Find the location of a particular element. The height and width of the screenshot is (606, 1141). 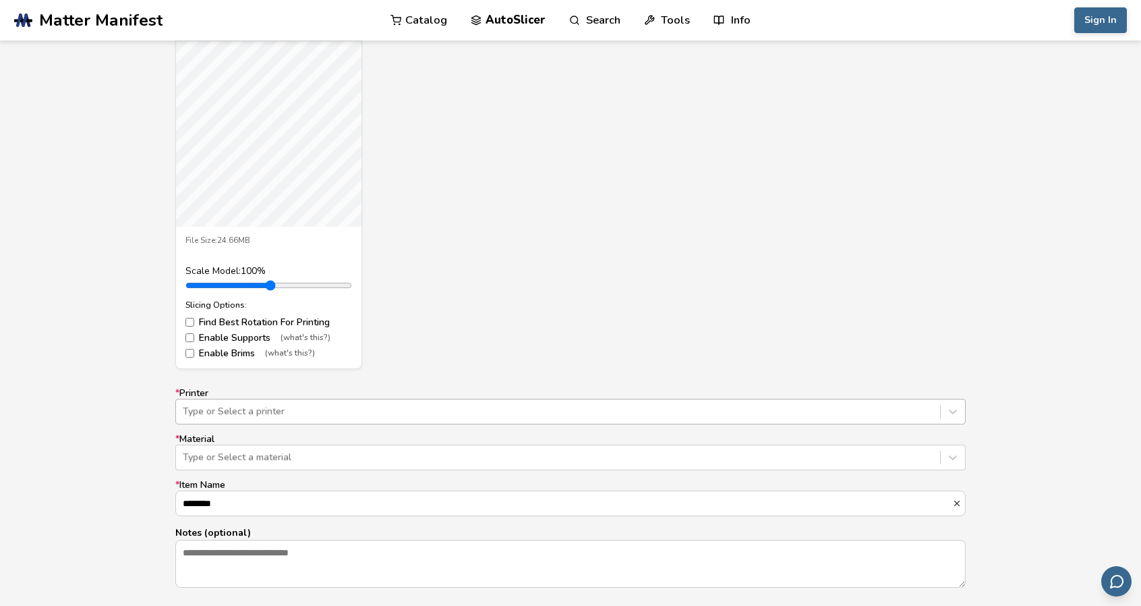

input: Enable Supports(what's this?) is located at coordinates (190, 337).